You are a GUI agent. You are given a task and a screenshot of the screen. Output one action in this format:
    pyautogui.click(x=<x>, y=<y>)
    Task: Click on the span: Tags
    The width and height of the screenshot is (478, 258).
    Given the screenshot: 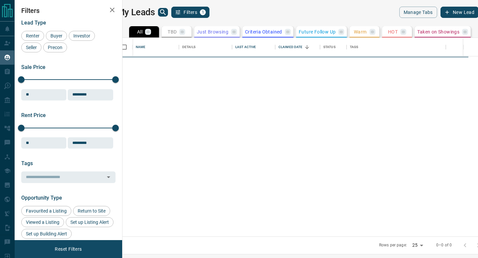 What is the action you would take?
    pyautogui.click(x=27, y=163)
    